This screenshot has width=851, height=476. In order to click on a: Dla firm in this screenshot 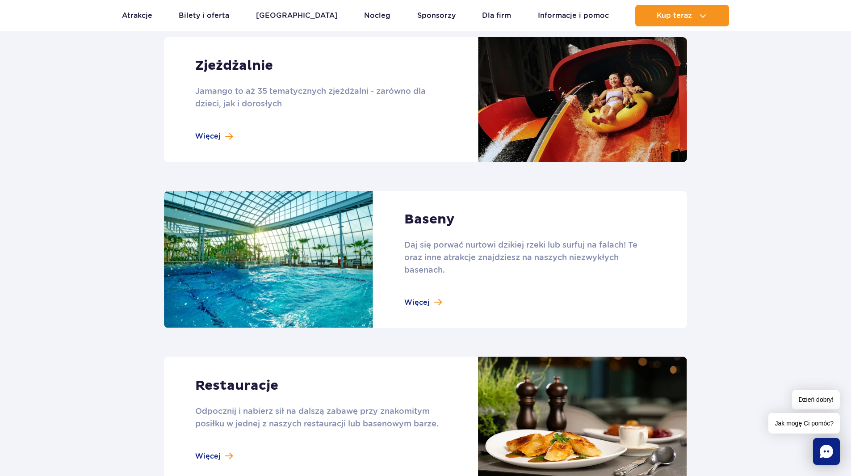, I will do `click(496, 16)`.